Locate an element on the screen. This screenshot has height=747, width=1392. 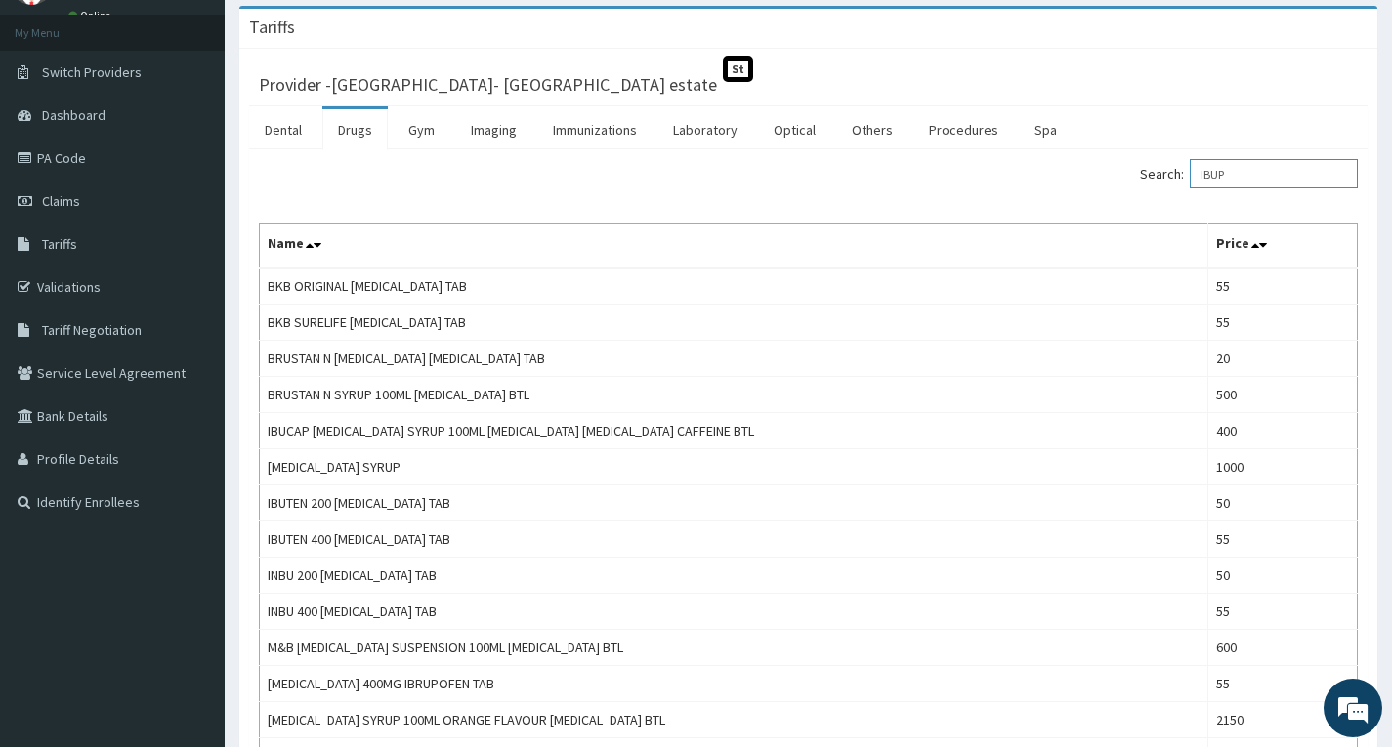
input: Search: is located at coordinates (1274, 174).